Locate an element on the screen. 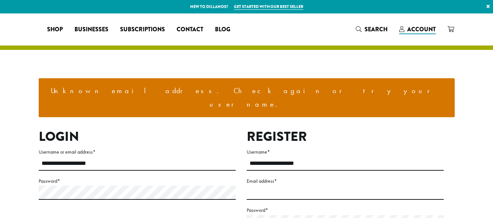  span: Contact is located at coordinates (190, 30).